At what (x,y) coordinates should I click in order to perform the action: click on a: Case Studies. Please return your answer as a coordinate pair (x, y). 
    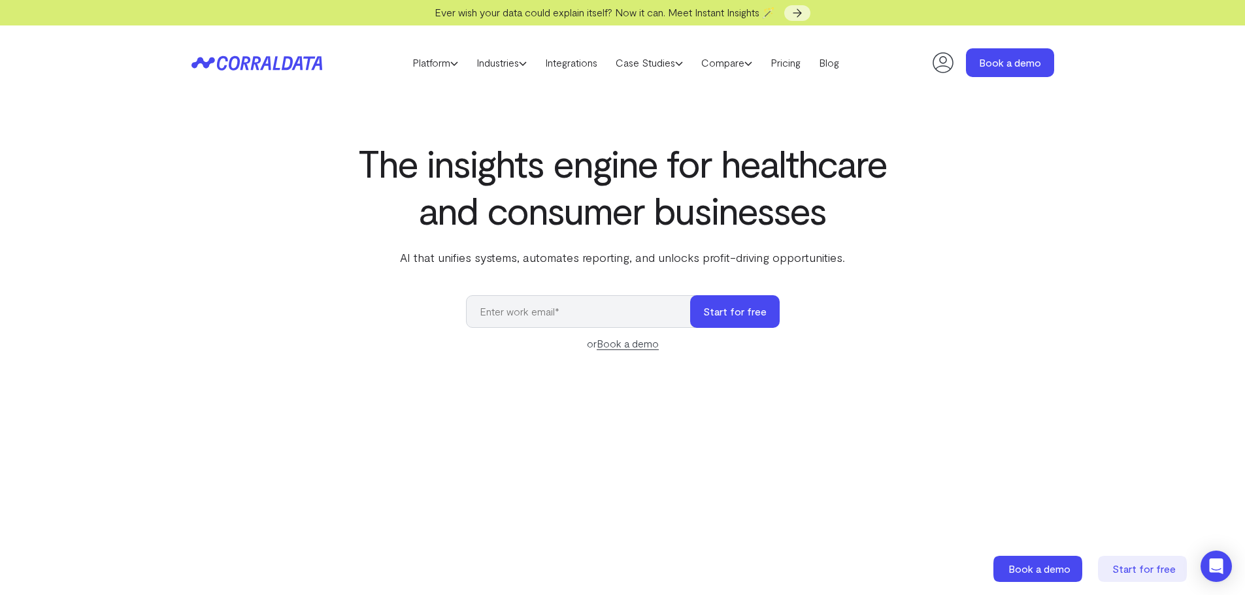
    Looking at the image, I should click on (649, 63).